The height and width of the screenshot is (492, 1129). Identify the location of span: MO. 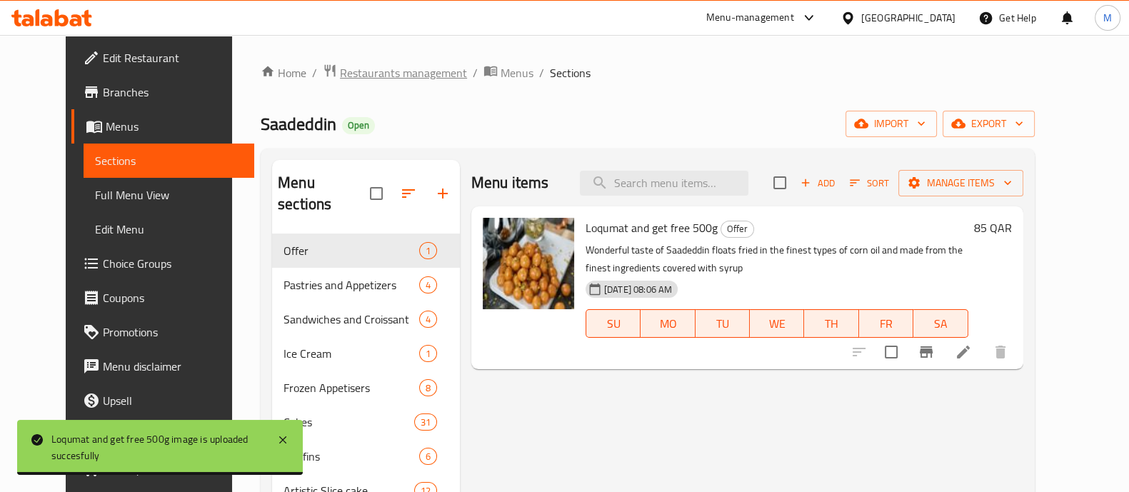
(668, 324).